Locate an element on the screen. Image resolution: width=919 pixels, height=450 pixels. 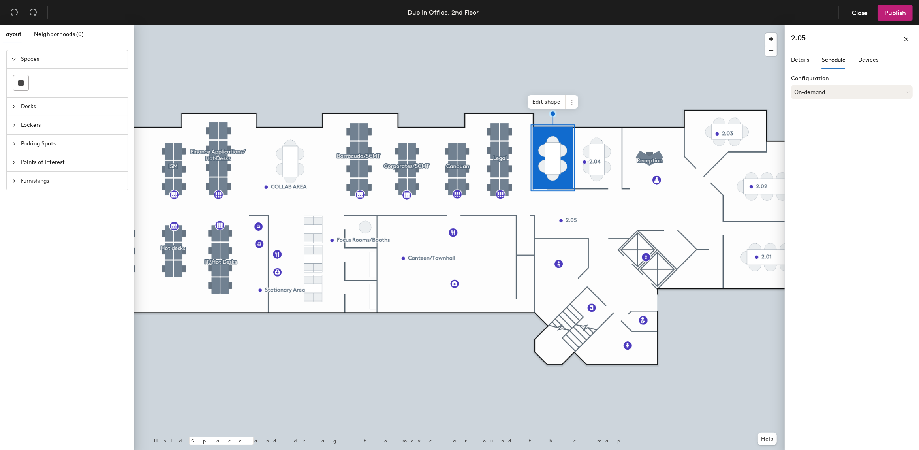
span: Furnishings is located at coordinates (72, 181).